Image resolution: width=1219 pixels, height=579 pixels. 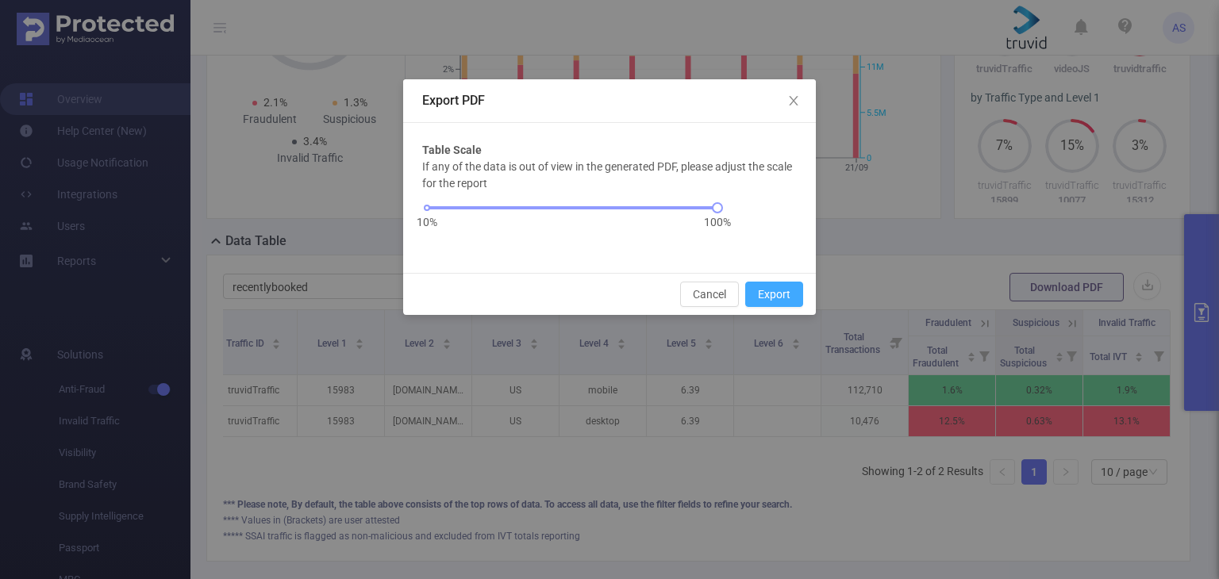 I want to click on span: 10%, so click(x=427, y=222).